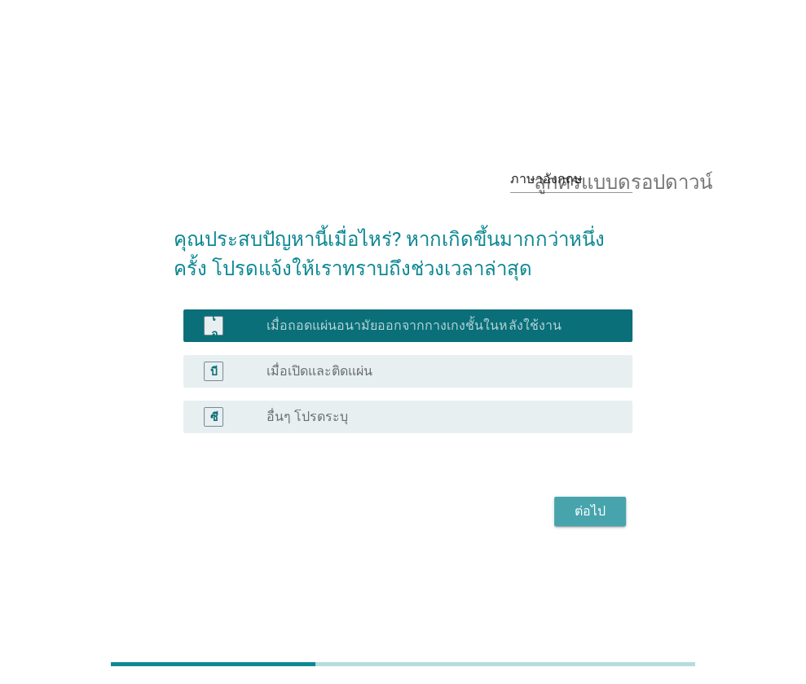 This screenshot has width=806, height=684. I want to click on font: คุณประสบปัญหานี้เมื่อไหร่? หากเกิดขึ้นมากกว่าหนึ่งครั้ง โปรดแจ้งให้เราทราบถึงช่วงเวลาล่าสุด, so click(389, 254).